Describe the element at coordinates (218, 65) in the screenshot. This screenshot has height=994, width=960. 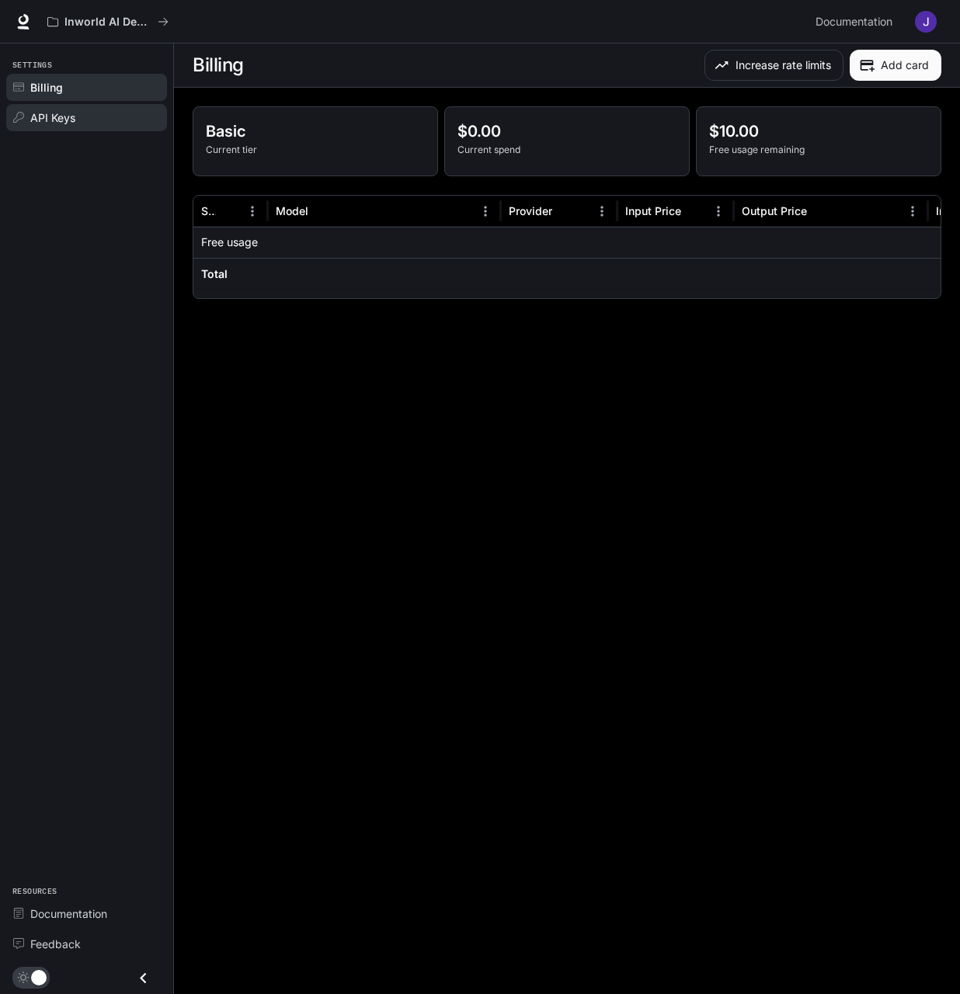
I see `h1: Billing` at that location.